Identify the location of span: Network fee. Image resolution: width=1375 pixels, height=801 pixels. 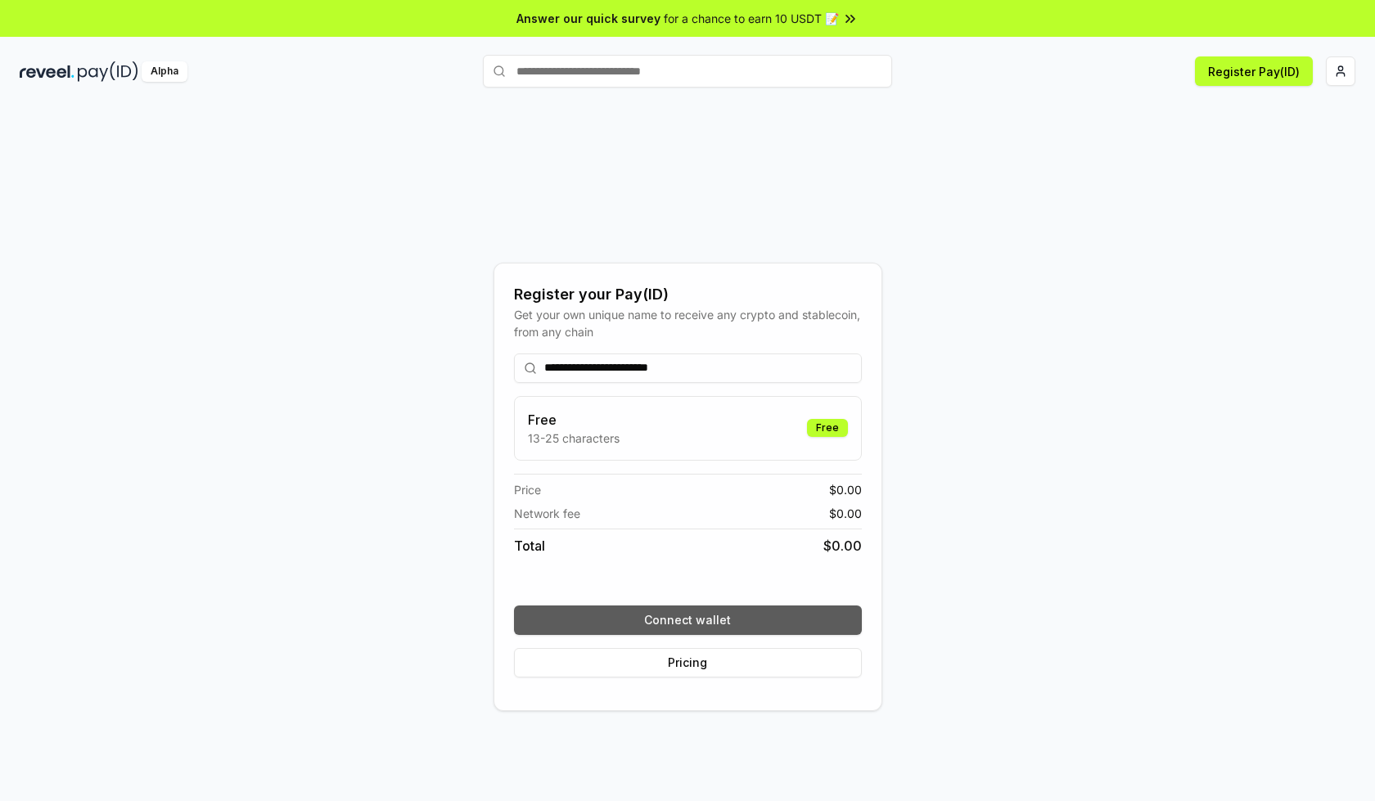
(547, 513).